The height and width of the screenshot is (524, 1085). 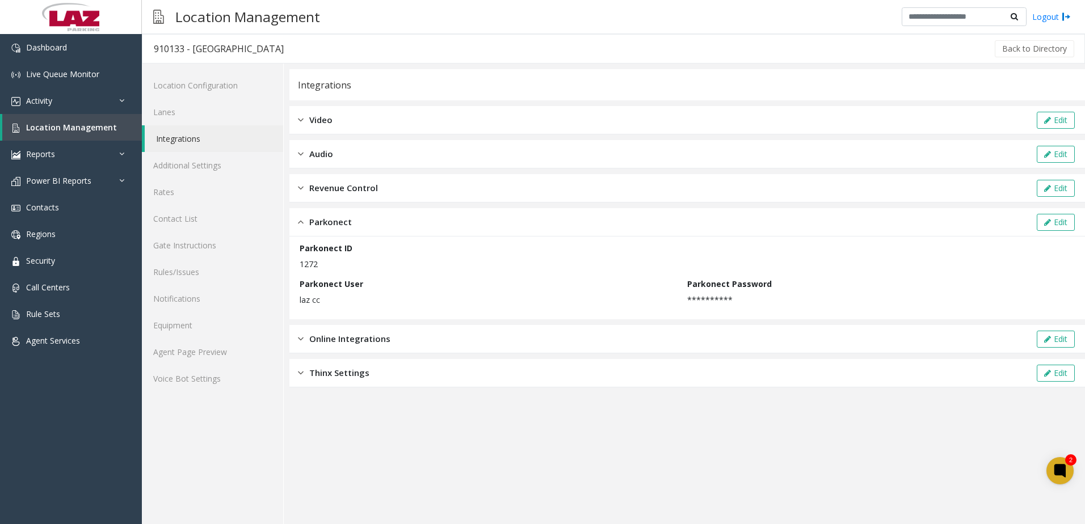 I want to click on span: Dashboard, so click(x=47, y=47).